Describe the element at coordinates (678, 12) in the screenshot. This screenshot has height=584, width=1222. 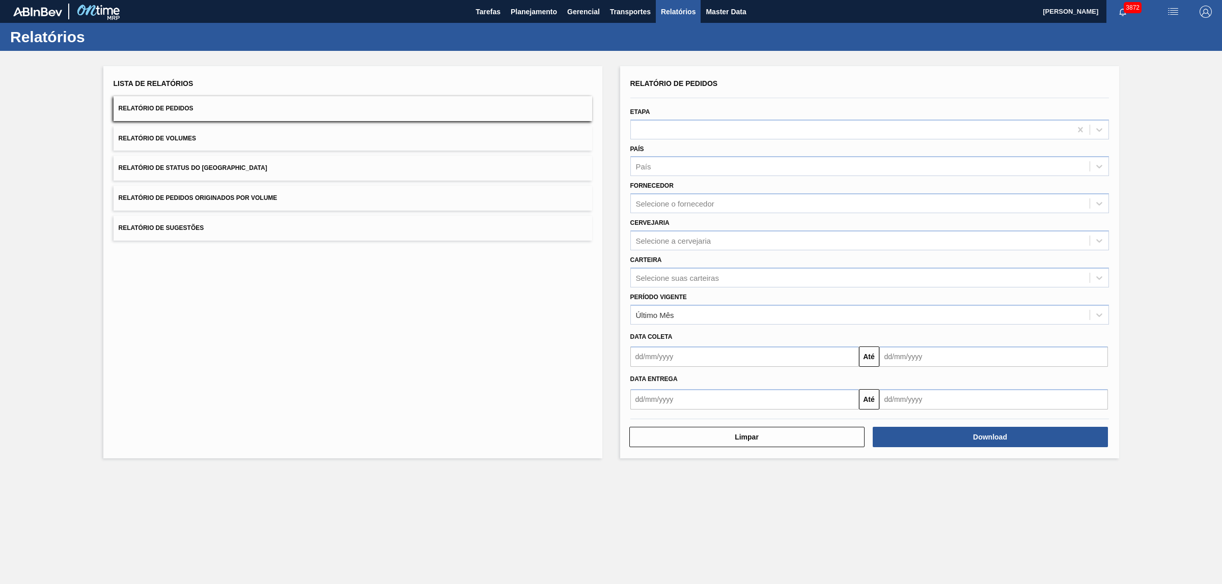
I see `span: Relatórios` at that location.